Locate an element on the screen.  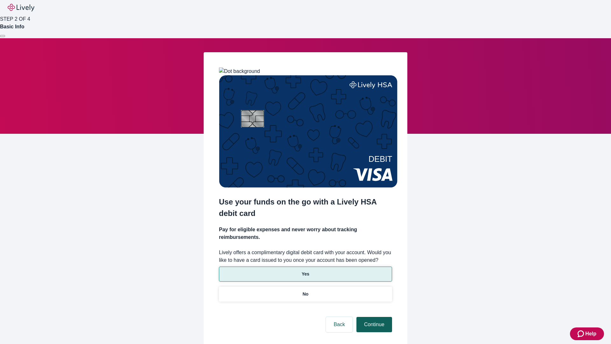
p: No is located at coordinates (306, 294).